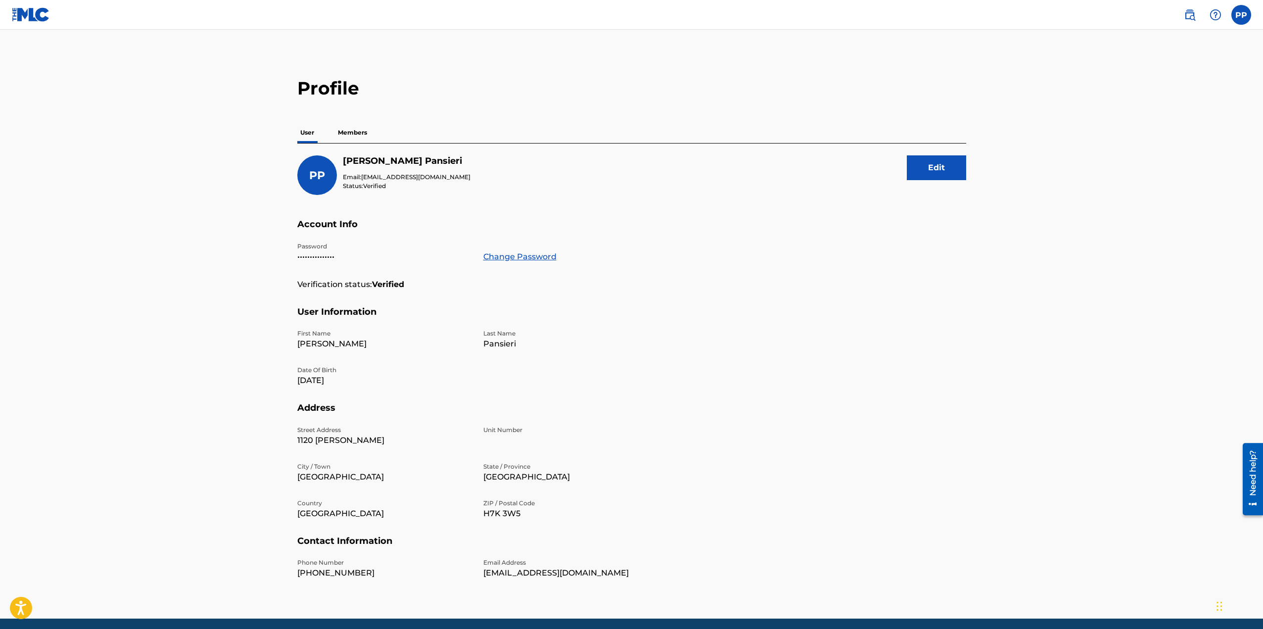  What do you see at coordinates (632, 88) in the screenshot?
I see `h2: Profile` at bounding box center [632, 88].